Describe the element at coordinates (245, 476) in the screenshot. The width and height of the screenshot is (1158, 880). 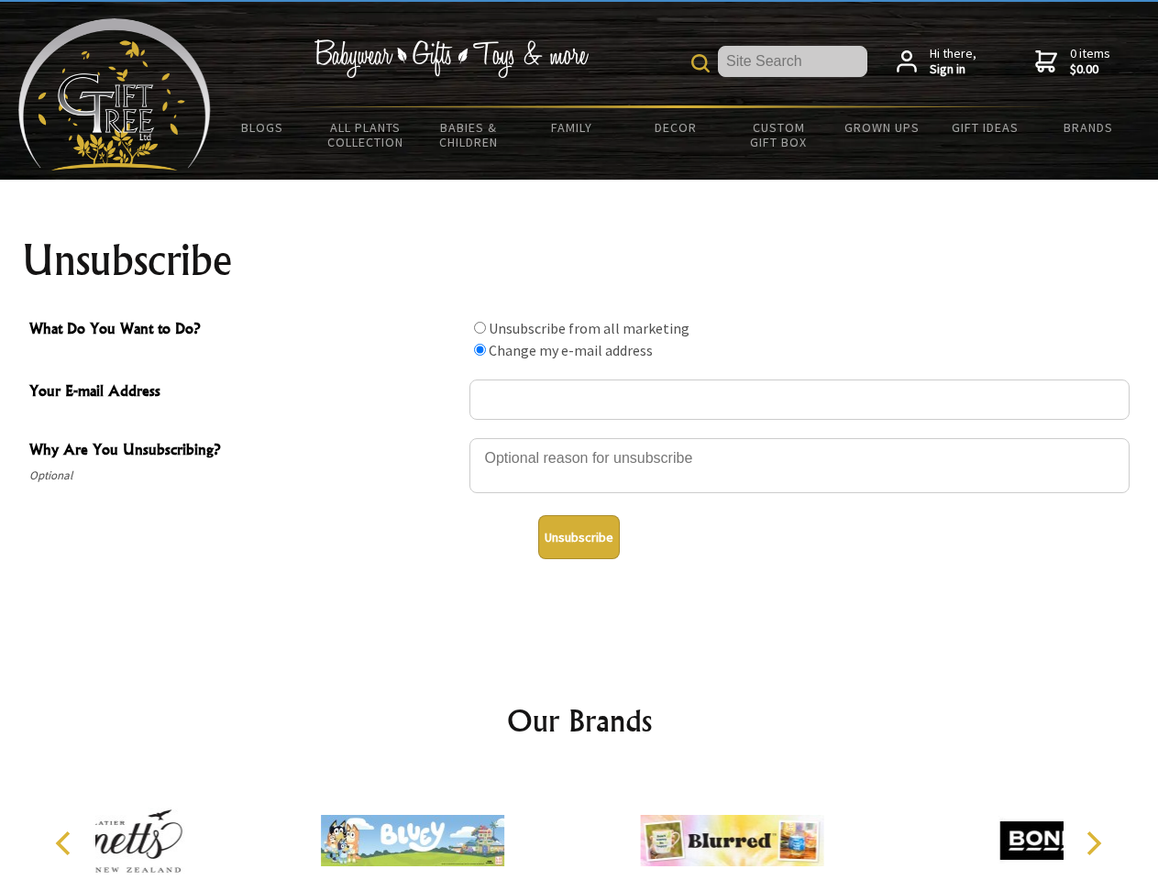
I see `span: Optional` at that location.